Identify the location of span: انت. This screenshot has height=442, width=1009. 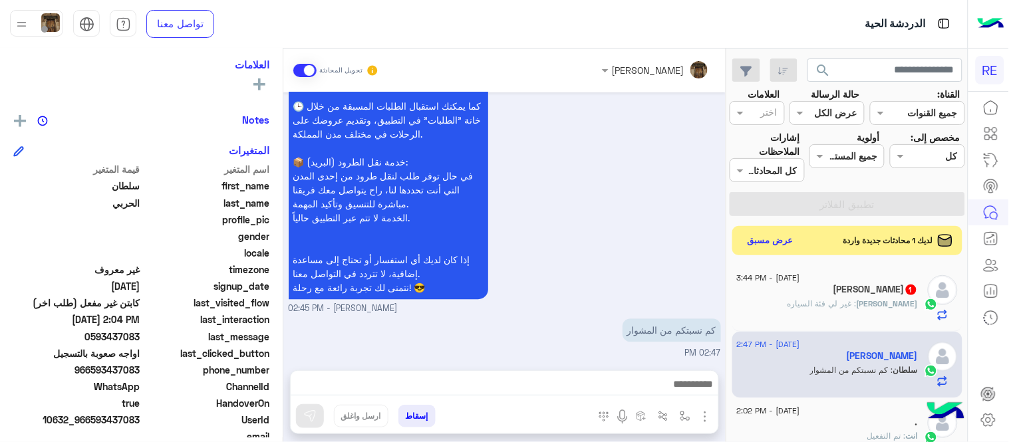
(912, 436).